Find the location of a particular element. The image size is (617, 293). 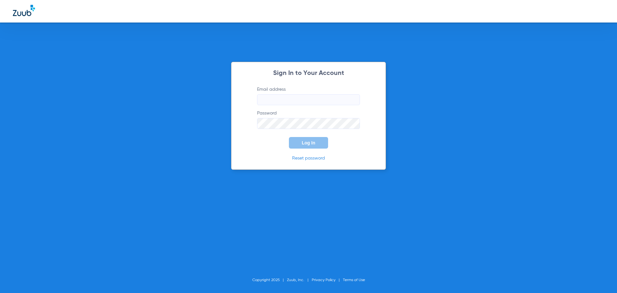

label: Email address is located at coordinates (309, 95).